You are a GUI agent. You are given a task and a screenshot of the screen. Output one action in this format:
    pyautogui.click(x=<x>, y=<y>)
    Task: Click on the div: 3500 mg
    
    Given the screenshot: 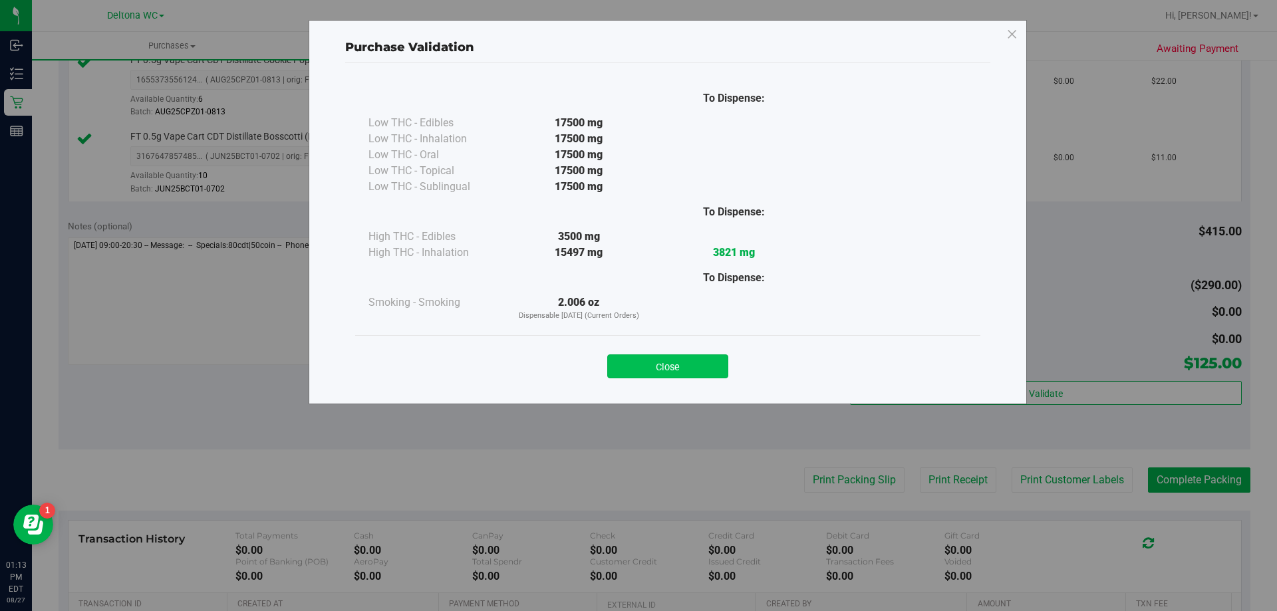 What is the action you would take?
    pyautogui.click(x=578, y=237)
    